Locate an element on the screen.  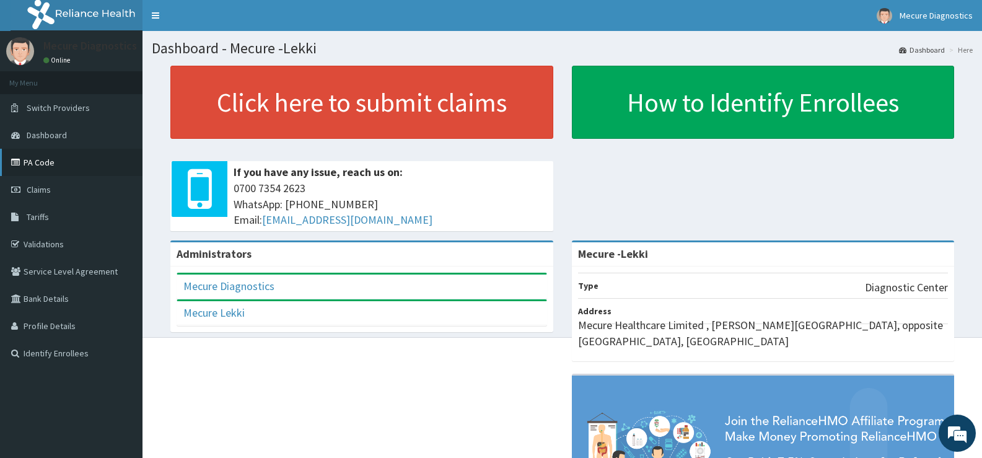
p: Mecure Diagnostics is located at coordinates (90, 46).